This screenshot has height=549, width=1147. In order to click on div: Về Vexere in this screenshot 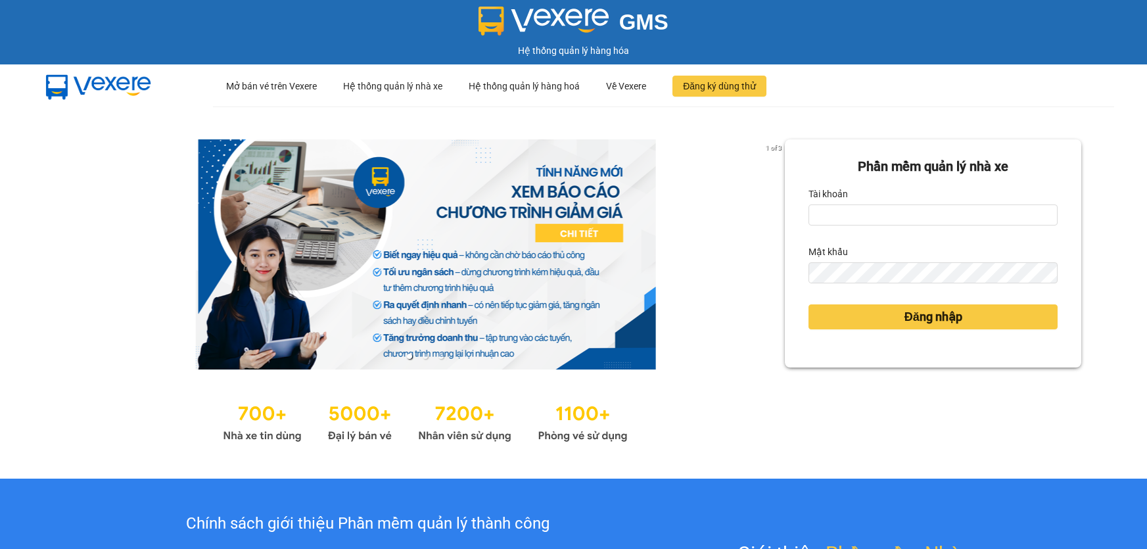, I will do `click(626, 86)`.